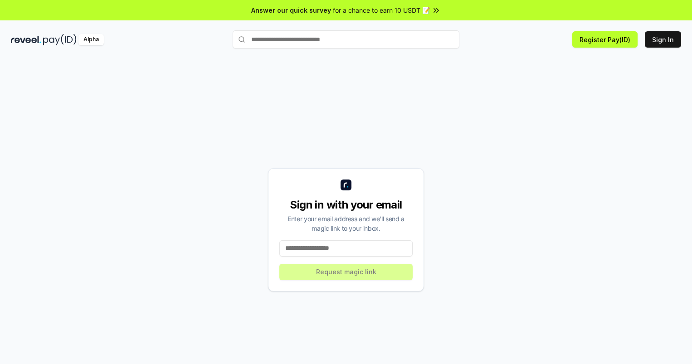  I want to click on img: logo_small, so click(346, 185).